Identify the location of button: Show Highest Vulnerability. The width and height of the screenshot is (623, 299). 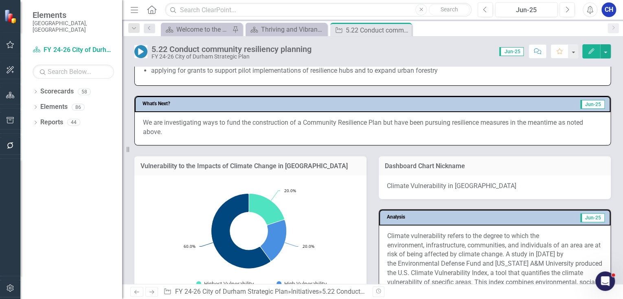
(225, 284).